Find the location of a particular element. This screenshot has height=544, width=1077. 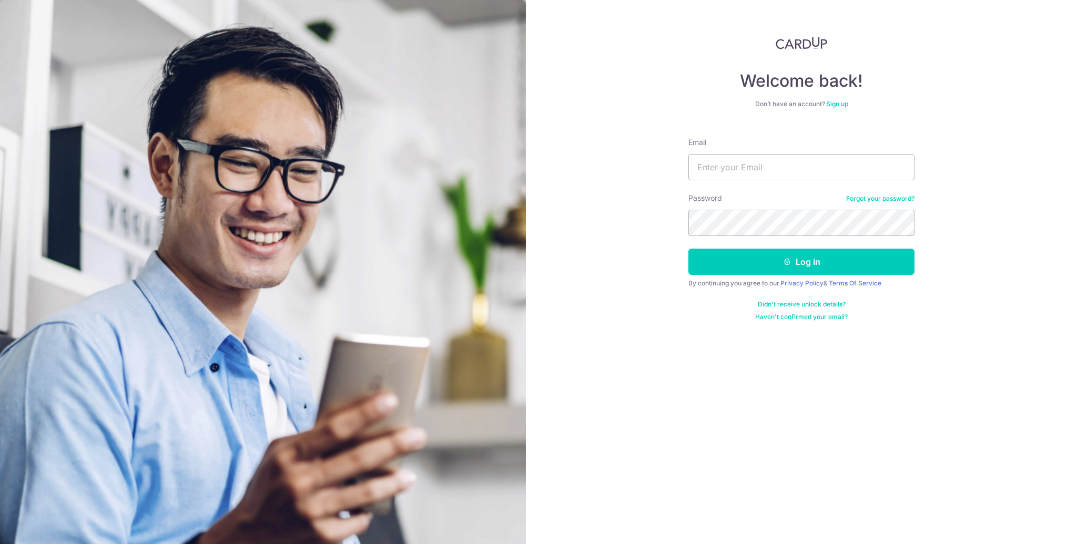

a: Sign up is located at coordinates (837, 104).